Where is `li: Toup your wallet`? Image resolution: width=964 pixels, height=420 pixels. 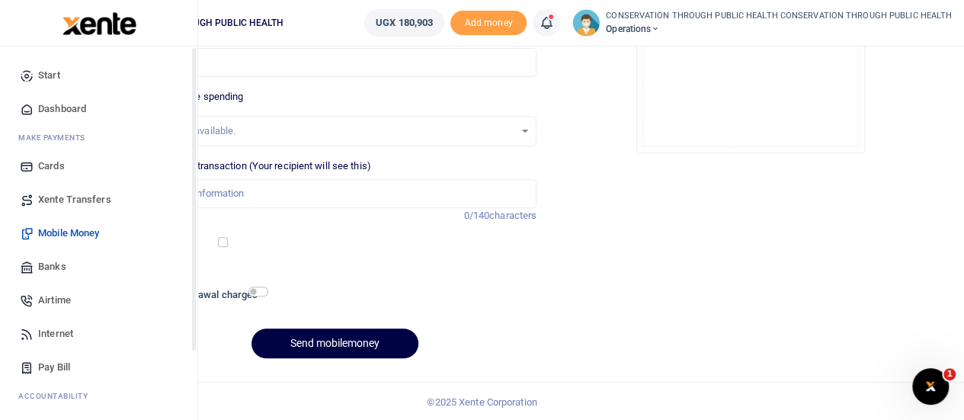
li: Toup your wallet is located at coordinates (489, 23).